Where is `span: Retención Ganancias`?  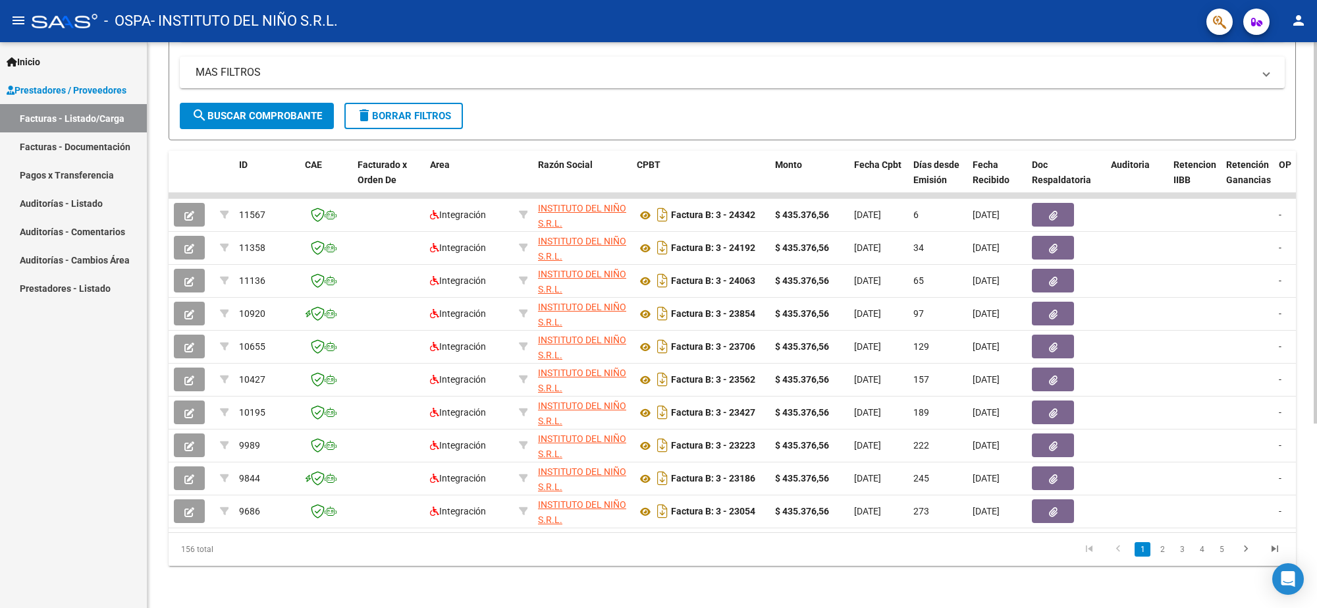
span: Retención Ganancias is located at coordinates (1248, 172).